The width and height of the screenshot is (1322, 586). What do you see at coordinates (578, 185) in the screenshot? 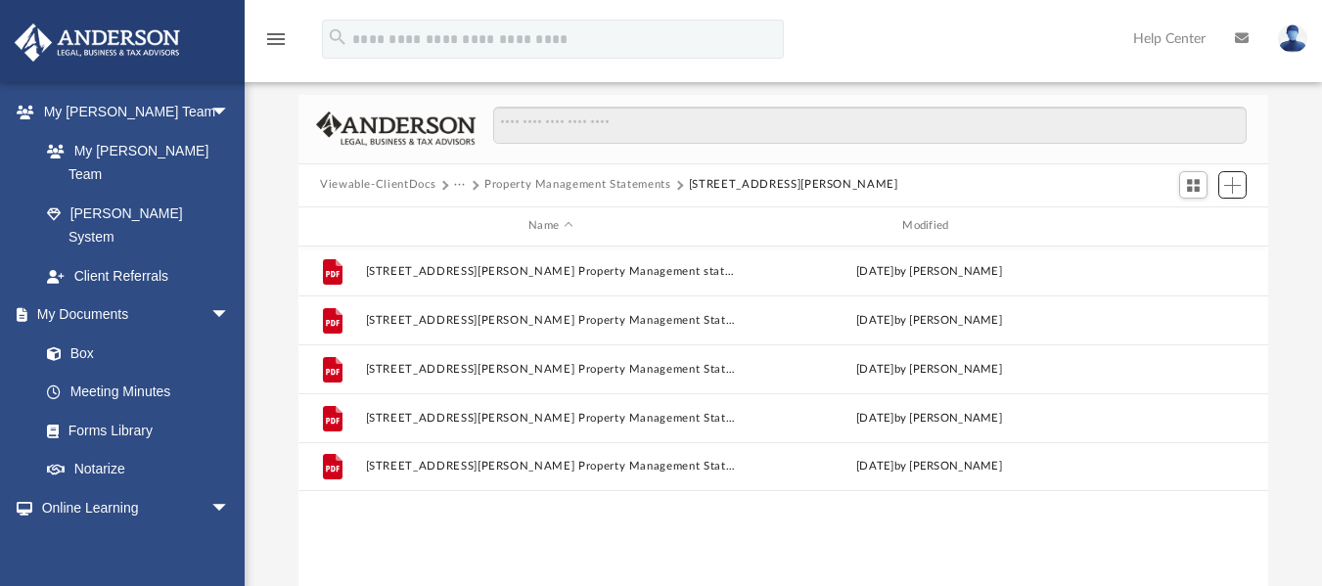
I see `button: Property Management Statements` at bounding box center [578, 185].